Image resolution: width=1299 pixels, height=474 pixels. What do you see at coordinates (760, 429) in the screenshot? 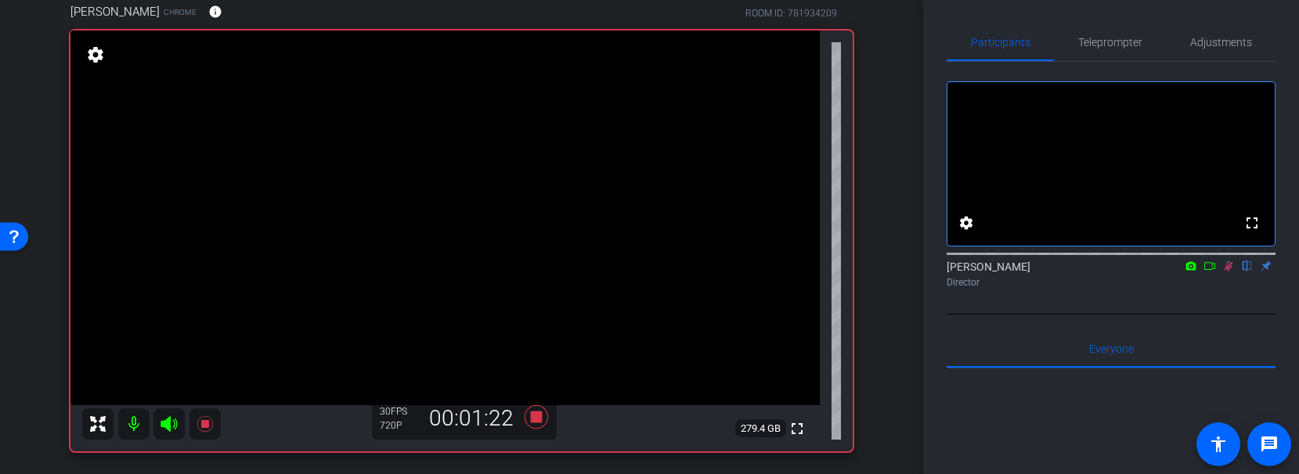
I see `span: 279.4 GB` at bounding box center [760, 429].